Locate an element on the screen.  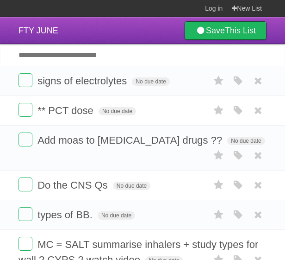
a: SaveThis List is located at coordinates (226, 31).